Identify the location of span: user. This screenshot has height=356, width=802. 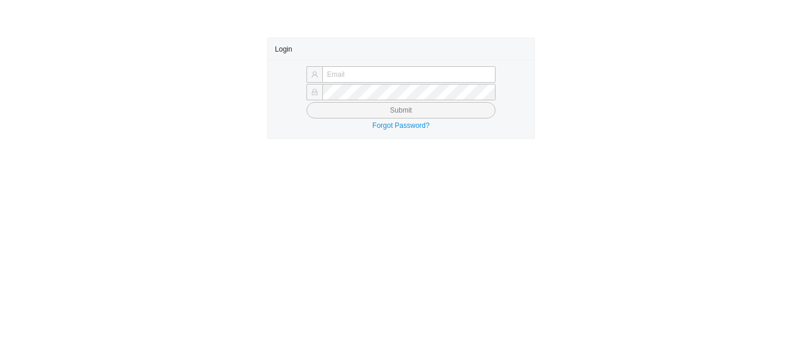
(315, 75).